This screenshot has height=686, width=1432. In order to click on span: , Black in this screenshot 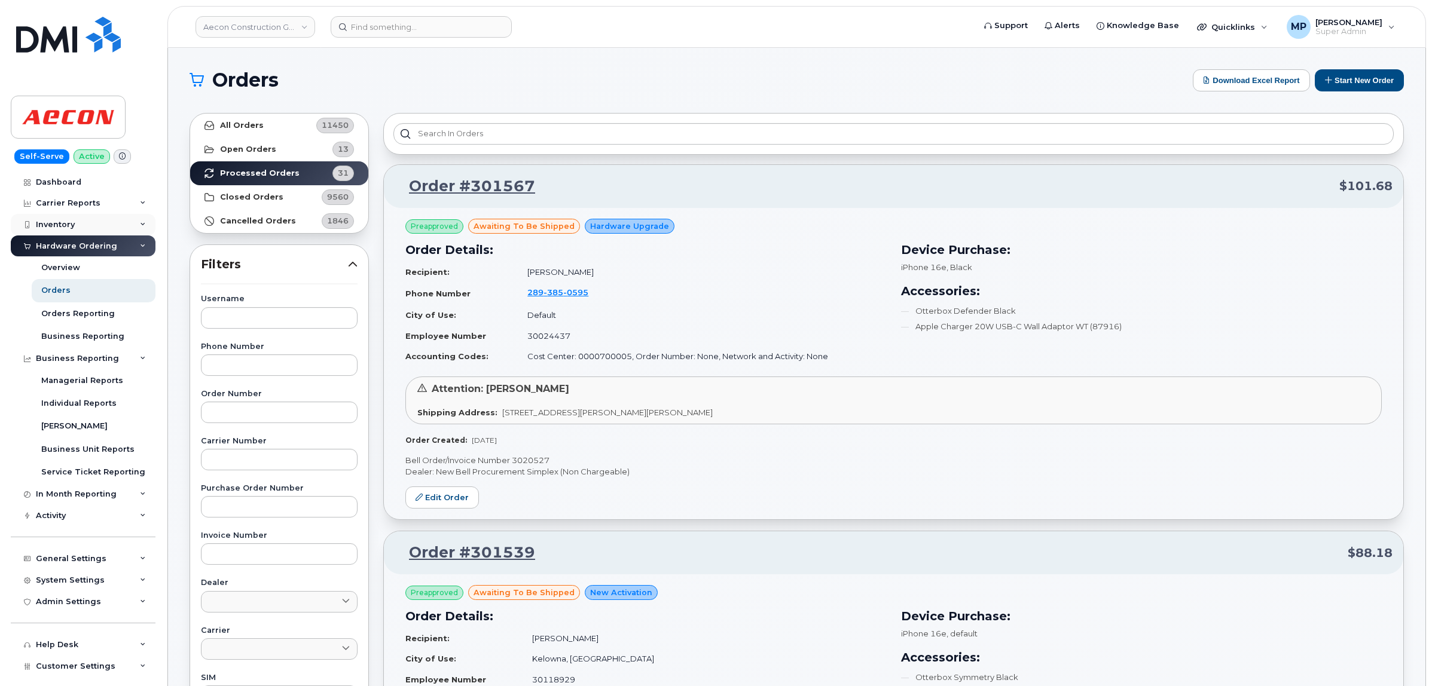, I will do `click(959, 267)`.